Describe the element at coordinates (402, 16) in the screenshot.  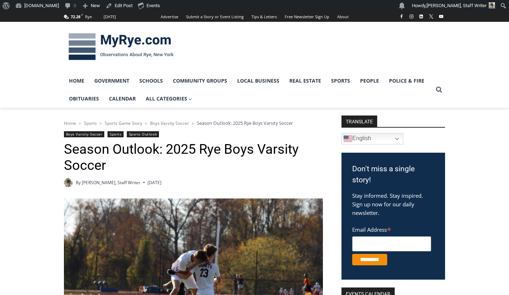
I see `a: Facebook` at that location.